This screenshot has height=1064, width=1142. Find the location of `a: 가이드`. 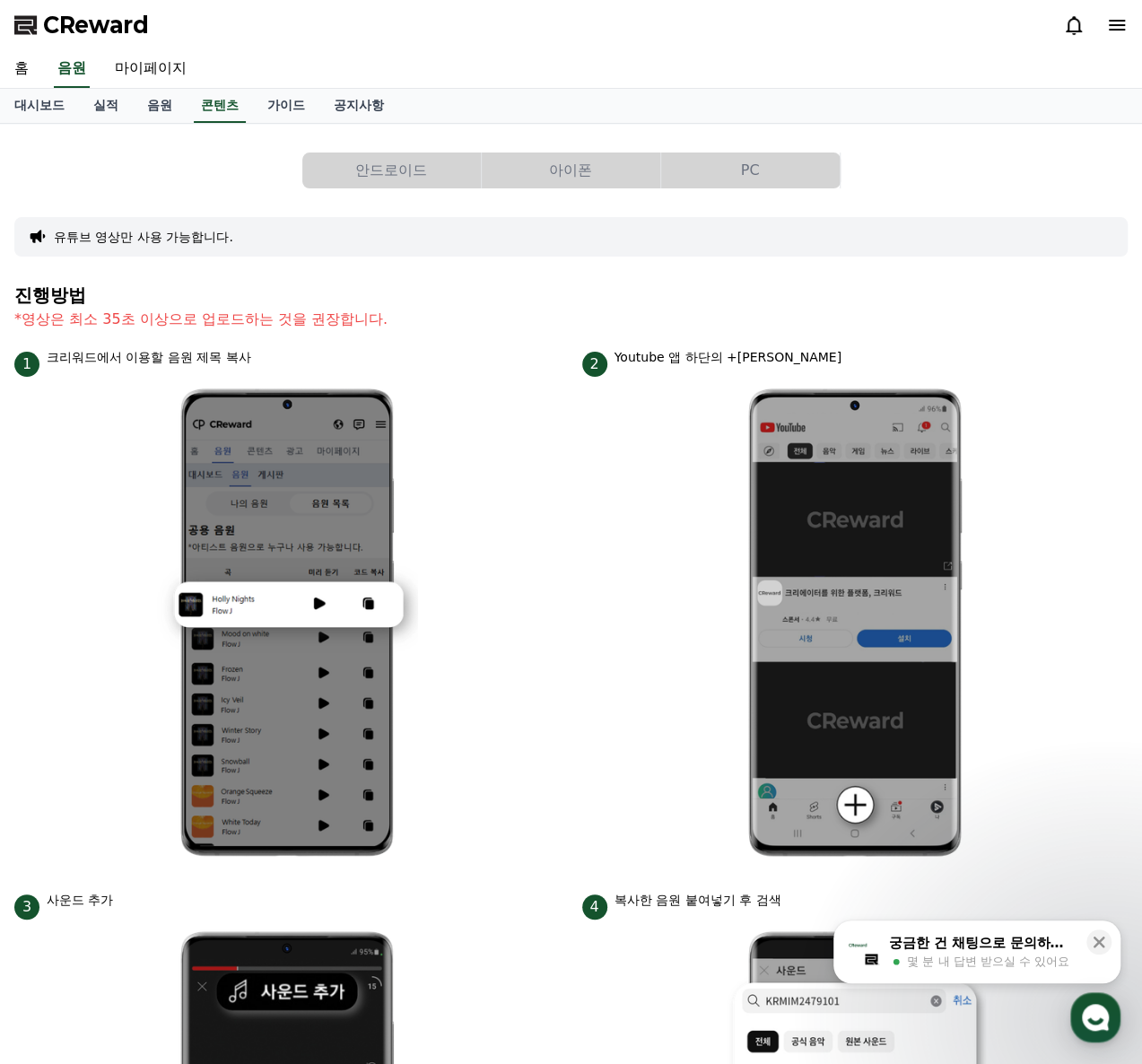

a: 가이드 is located at coordinates (286, 106).